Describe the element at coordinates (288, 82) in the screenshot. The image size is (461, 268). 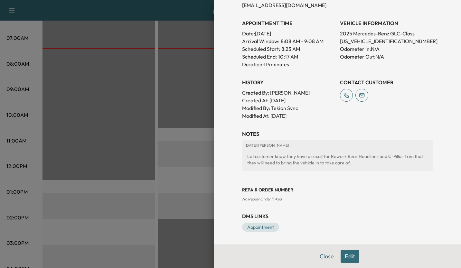
I see `h3: History` at that location.